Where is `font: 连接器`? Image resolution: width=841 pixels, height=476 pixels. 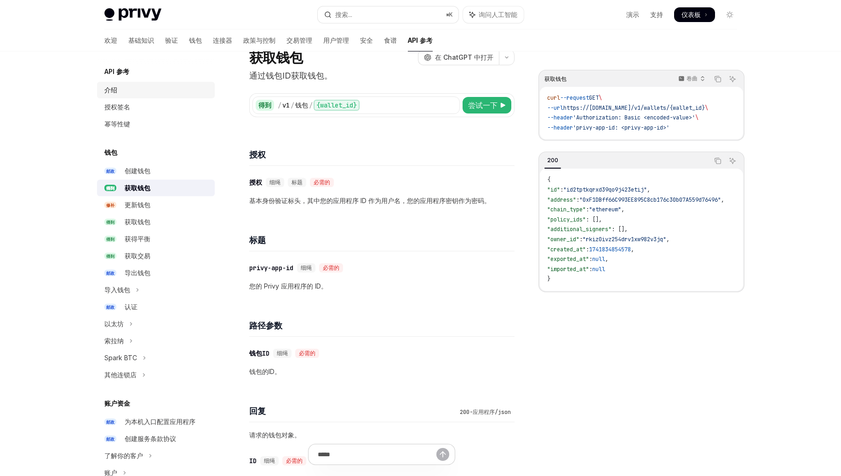
font: 连接器 is located at coordinates (223, 40).